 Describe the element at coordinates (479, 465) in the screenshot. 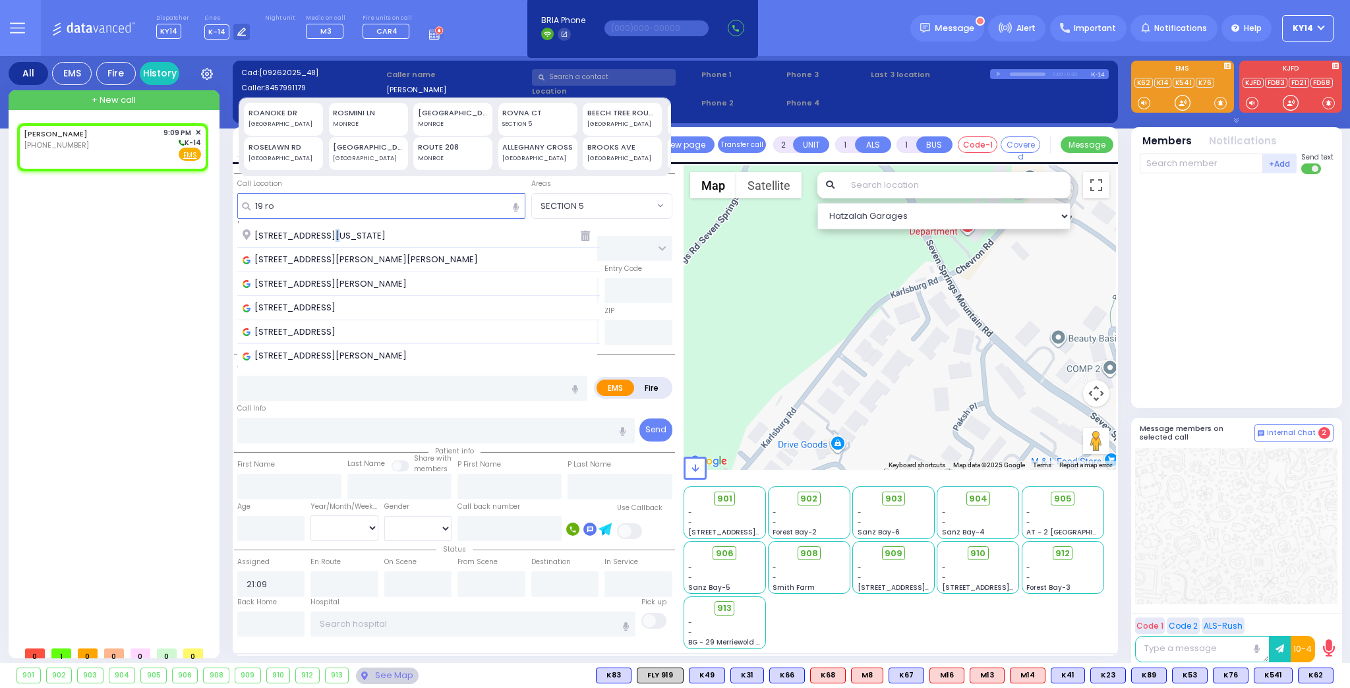

I see `label: P First Name` at that location.